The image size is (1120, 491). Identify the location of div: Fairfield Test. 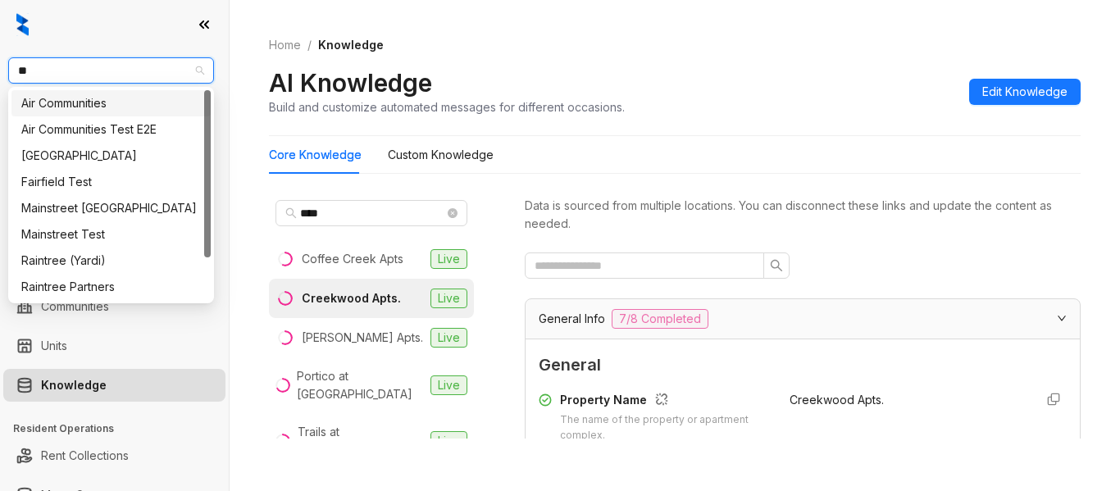
(111, 182).